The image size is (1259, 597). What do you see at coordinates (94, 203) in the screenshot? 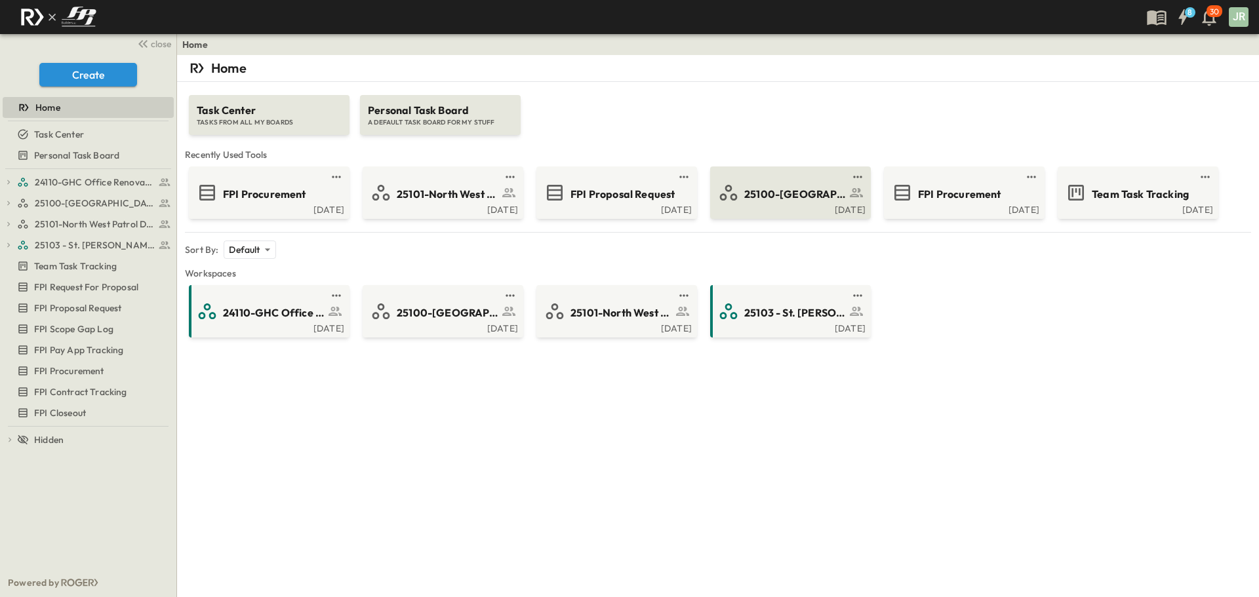
I see `span: 25100-Vanguard Prep School` at bounding box center [94, 203].